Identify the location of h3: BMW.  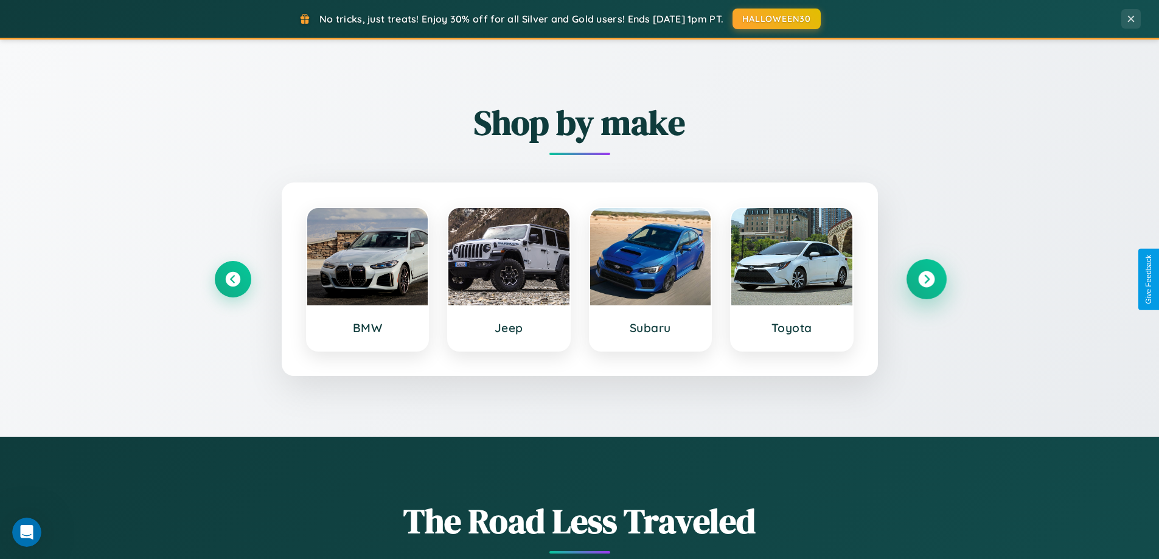
(368, 328).